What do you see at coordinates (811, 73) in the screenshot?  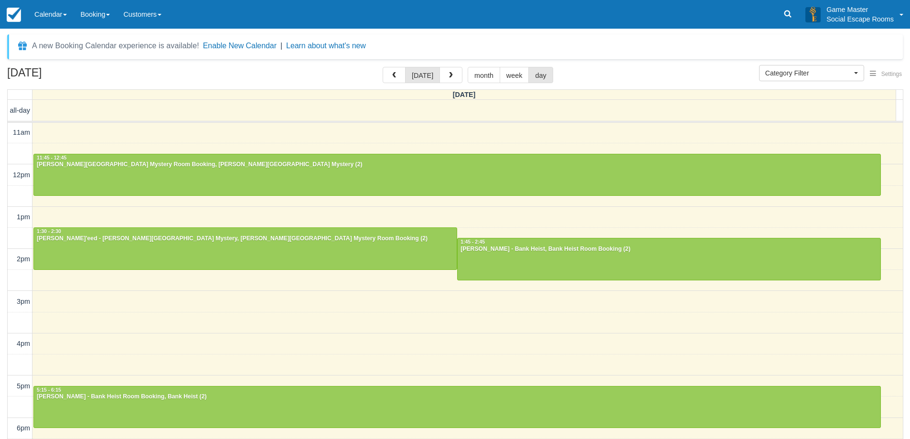 I see `button: Category Filter` at bounding box center [811, 73].